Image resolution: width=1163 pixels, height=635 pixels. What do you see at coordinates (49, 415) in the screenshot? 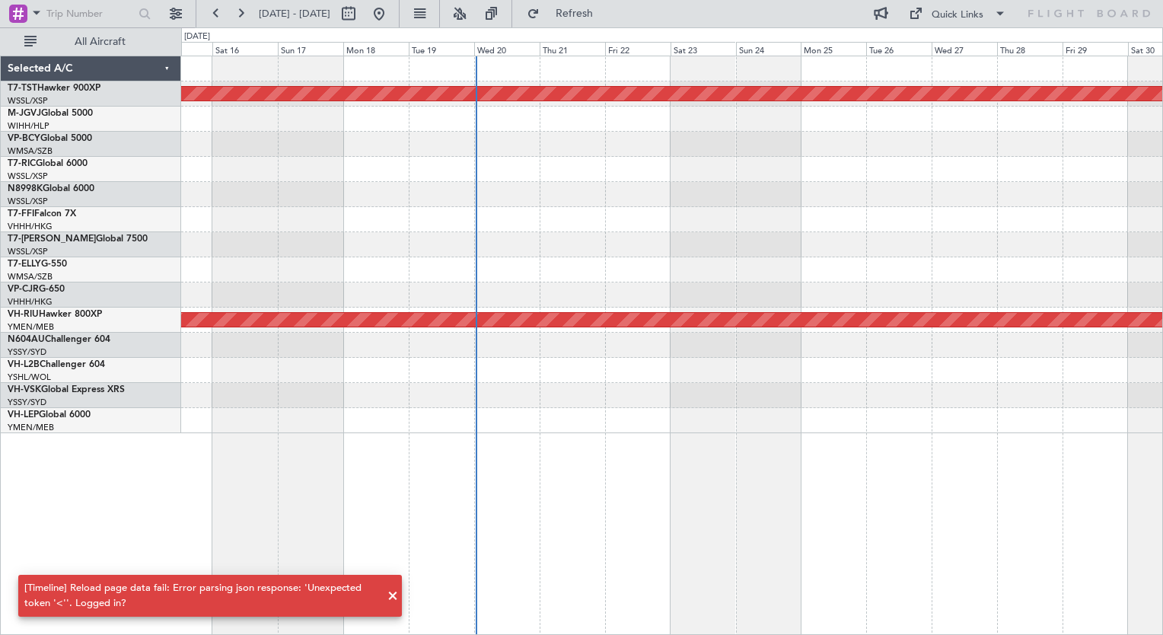
I see `a: VH-LEPGlobal 6000` at bounding box center [49, 415].